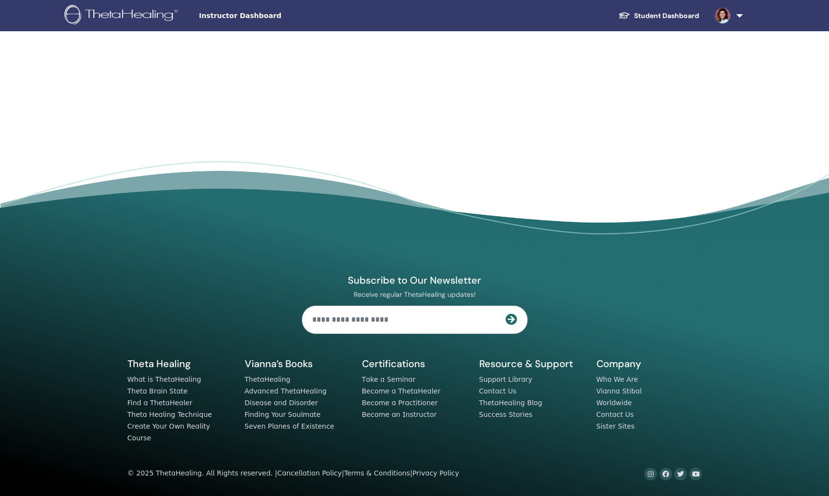 This screenshot has width=829, height=496. I want to click on a: Become a Practitioner, so click(400, 403).